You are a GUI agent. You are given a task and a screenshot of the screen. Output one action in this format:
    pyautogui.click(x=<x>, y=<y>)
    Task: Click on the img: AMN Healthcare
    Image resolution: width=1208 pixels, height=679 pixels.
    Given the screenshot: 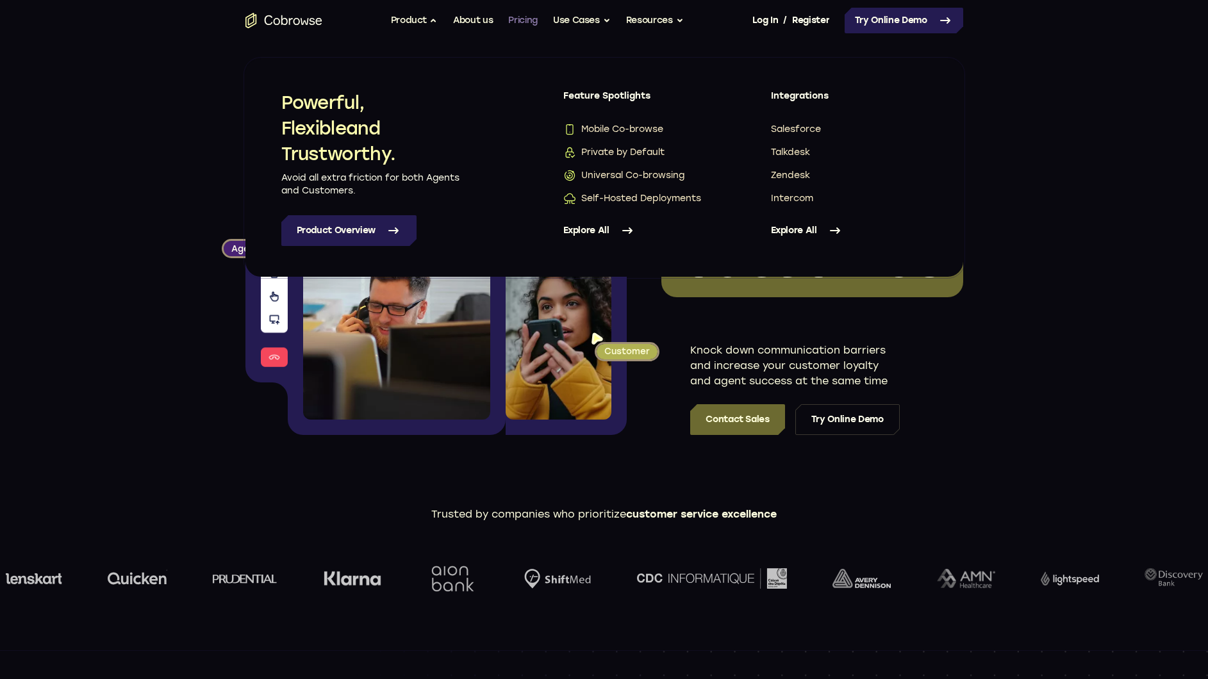 What is the action you would take?
    pyautogui.click(x=964, y=579)
    